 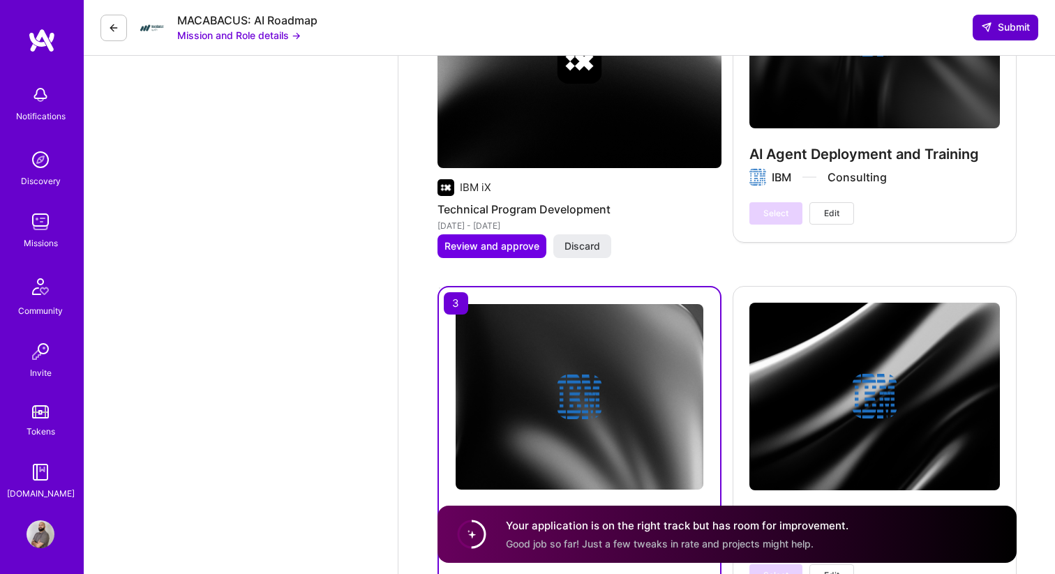 What do you see at coordinates (986, 27) in the screenshot?
I see `i: icon SendLight` at bounding box center [986, 27].